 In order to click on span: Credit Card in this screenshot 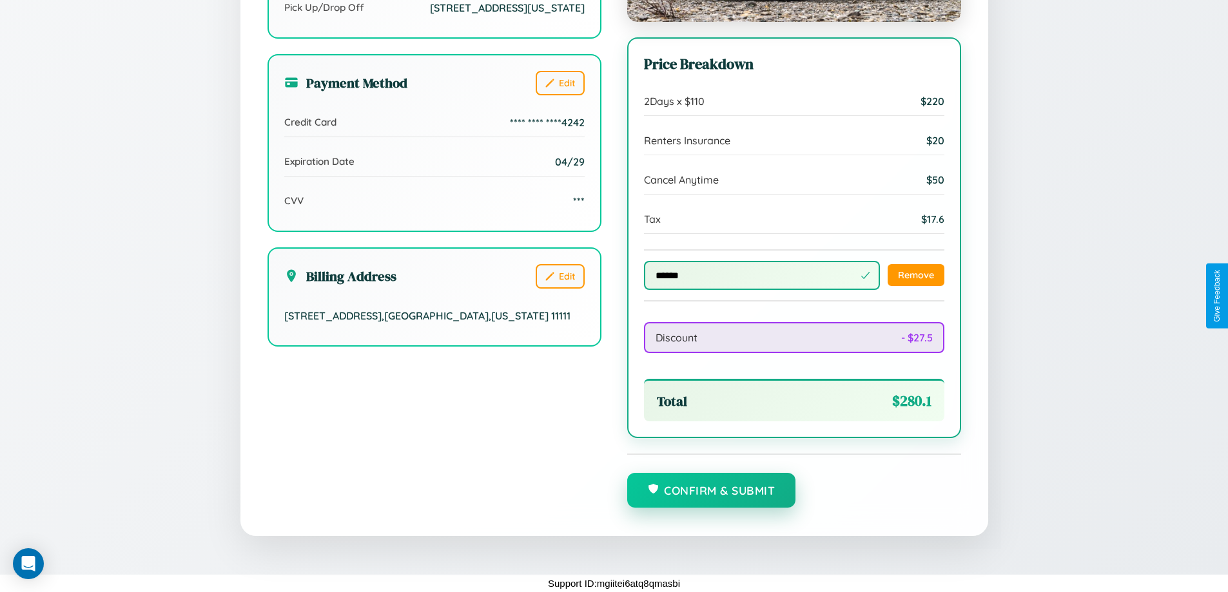, I will do `click(310, 122)`.